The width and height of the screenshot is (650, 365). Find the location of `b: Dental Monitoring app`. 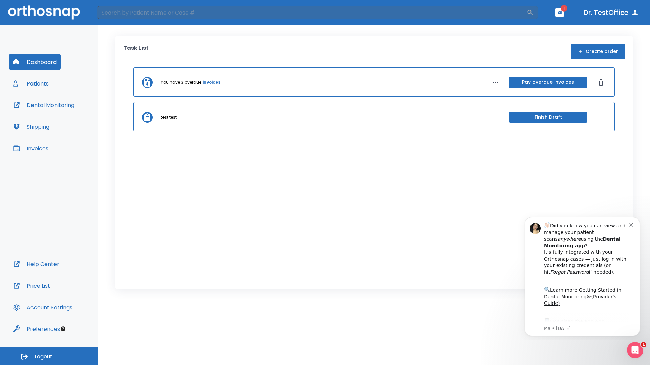

b: Dental Monitoring app is located at coordinates (68, 31).